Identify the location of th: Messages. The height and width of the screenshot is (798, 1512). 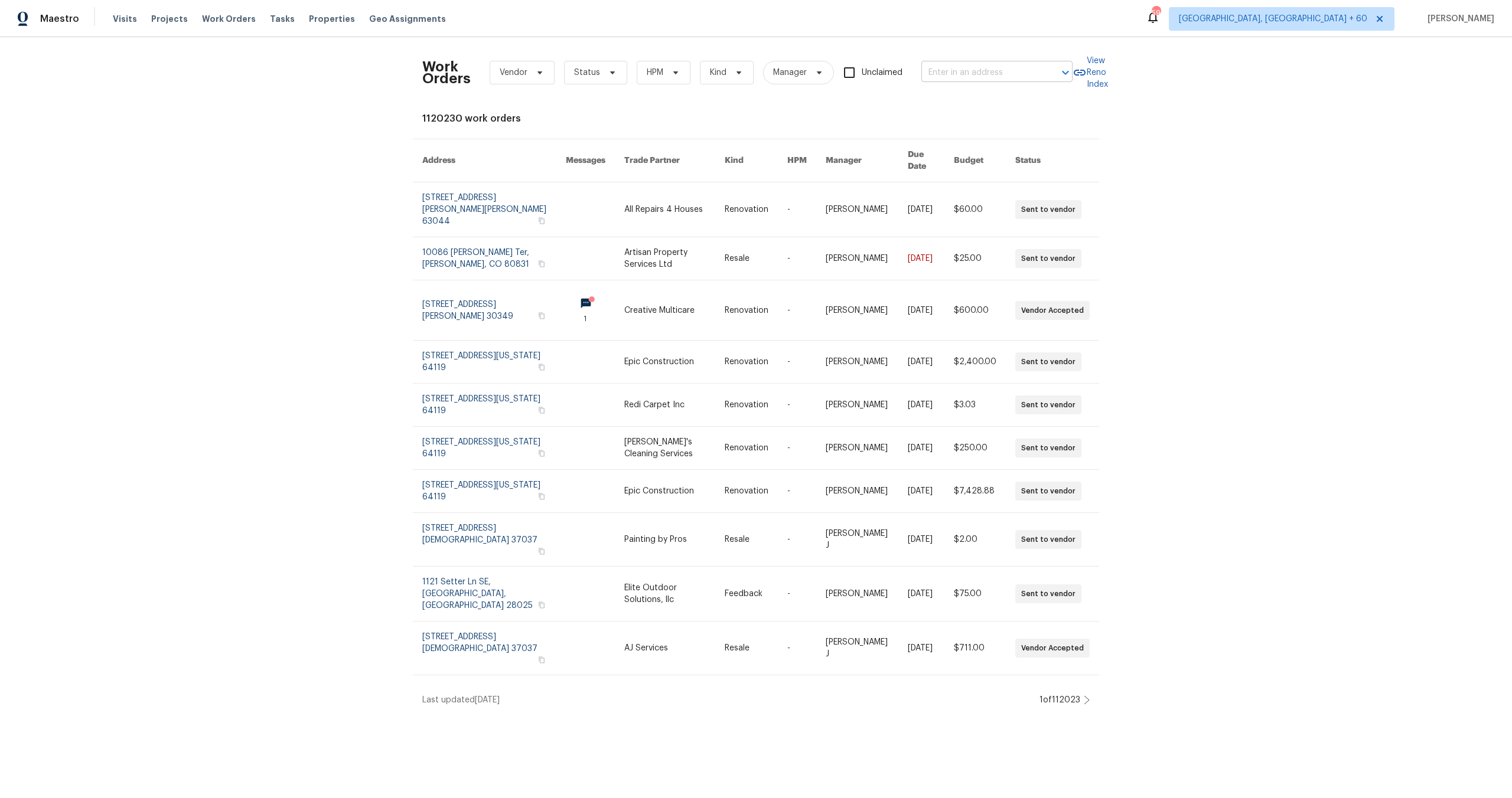
(585, 161).